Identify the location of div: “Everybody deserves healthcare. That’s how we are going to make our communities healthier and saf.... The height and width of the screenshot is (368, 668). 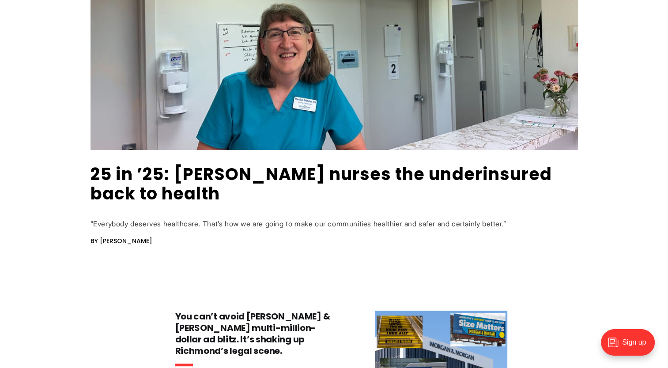
(334, 224).